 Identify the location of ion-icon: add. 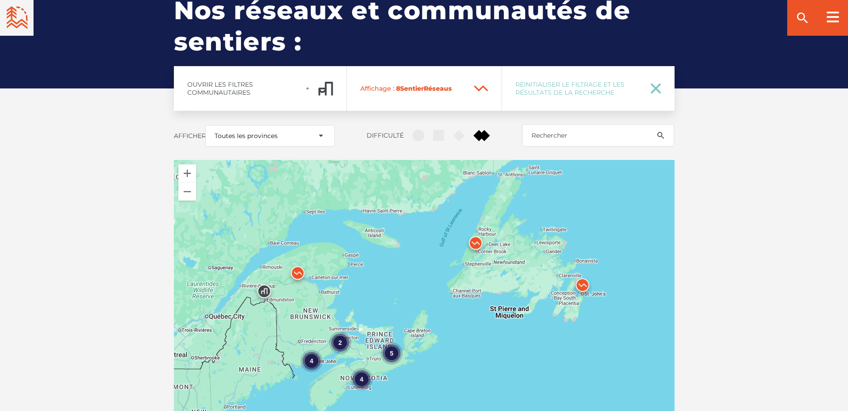
(307, 88).